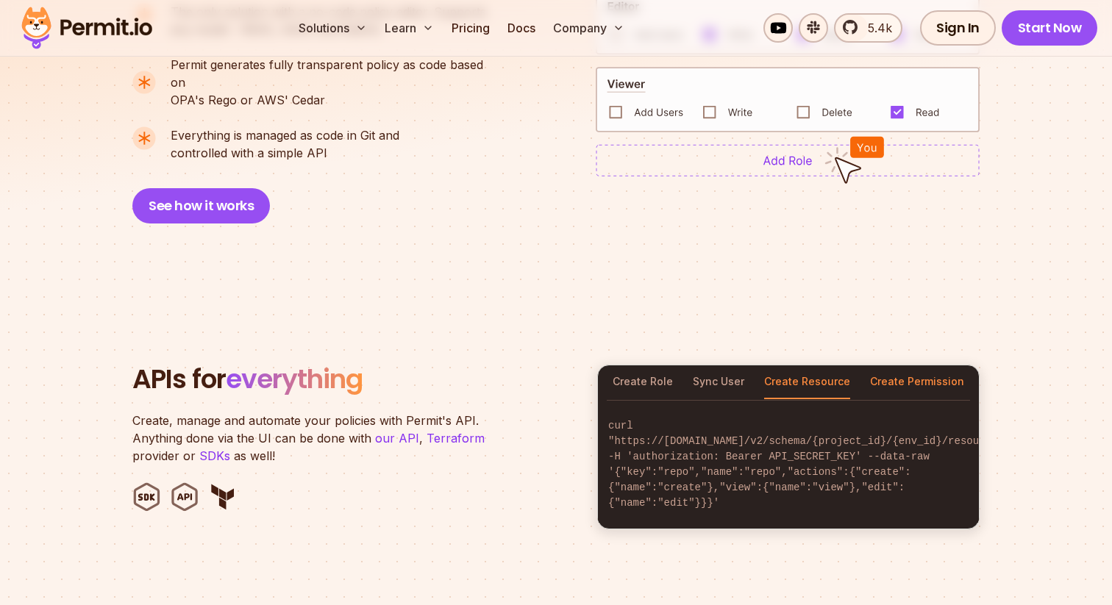 This screenshot has width=1112, height=605. I want to click on a: 5.4k, so click(868, 28).